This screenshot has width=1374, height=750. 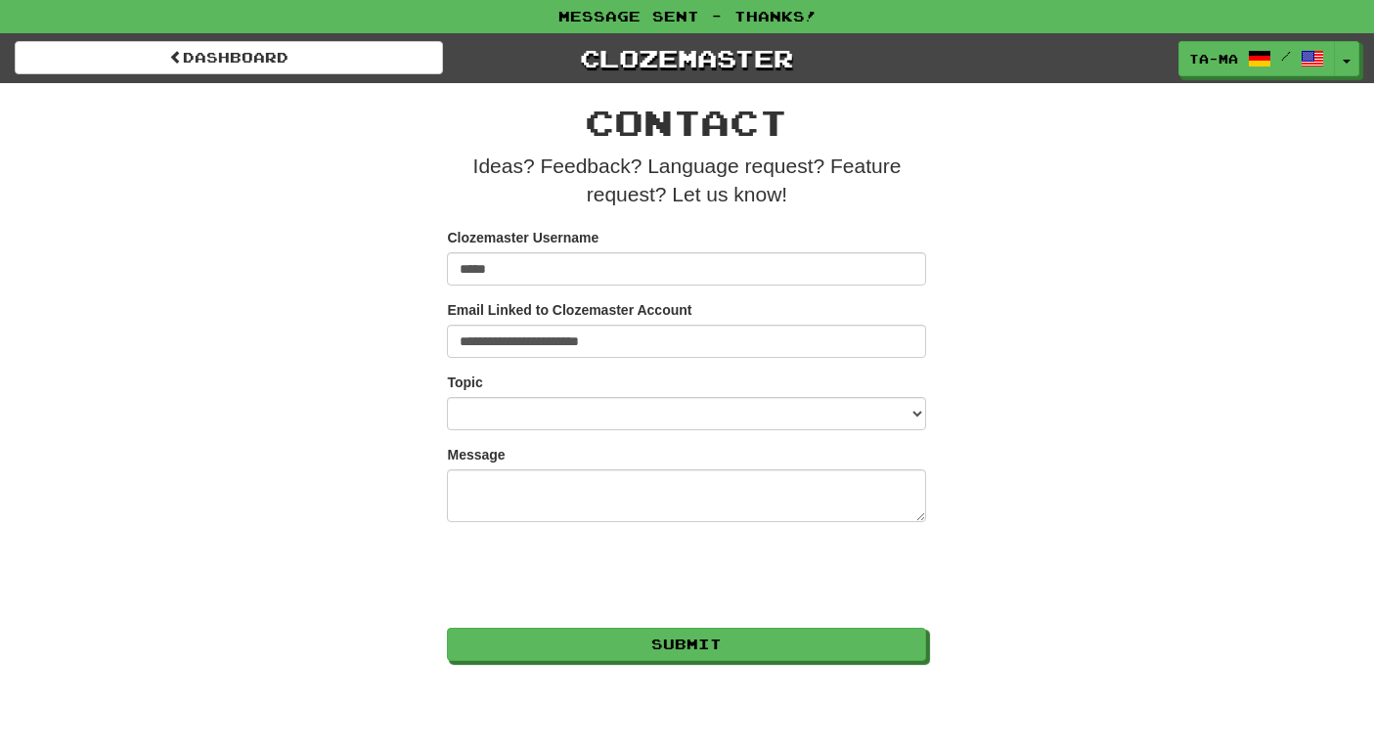 I want to click on label: Email Linked to Clozemaster Account, so click(x=569, y=310).